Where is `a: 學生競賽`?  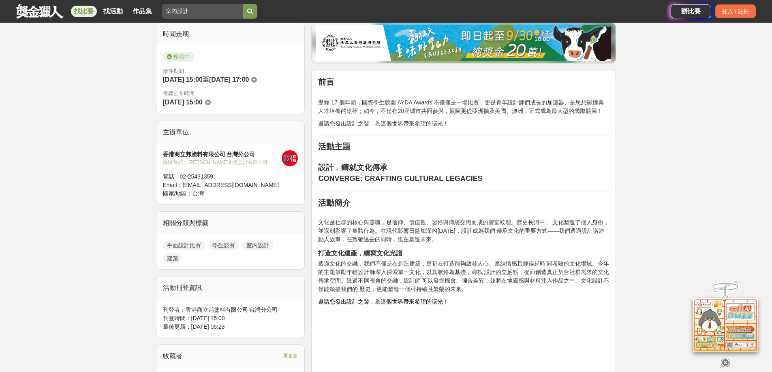 a: 學生競賽 is located at coordinates (224, 245).